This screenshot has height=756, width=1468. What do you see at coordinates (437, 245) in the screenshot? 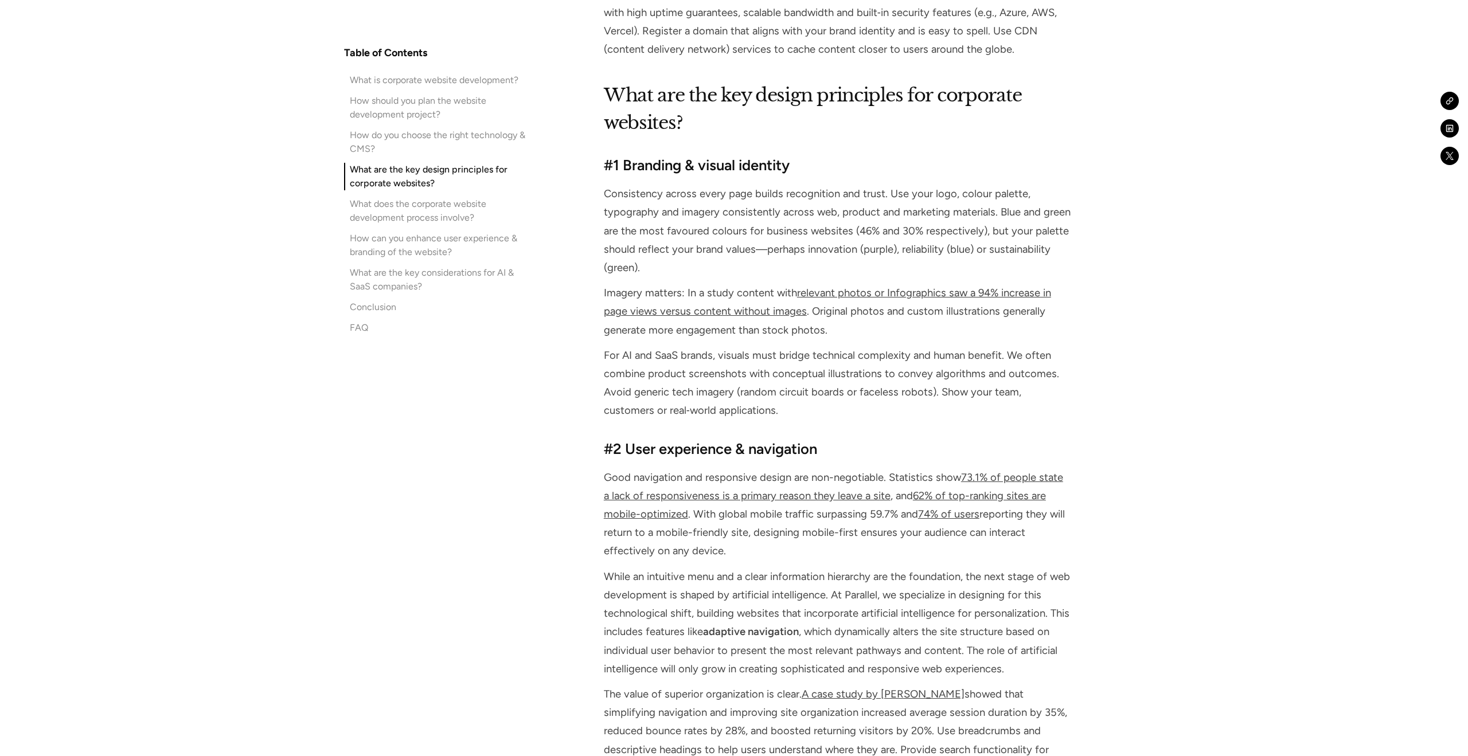
I see `div: How can you enhance user experience & branding of the website?` at bounding box center [437, 245].